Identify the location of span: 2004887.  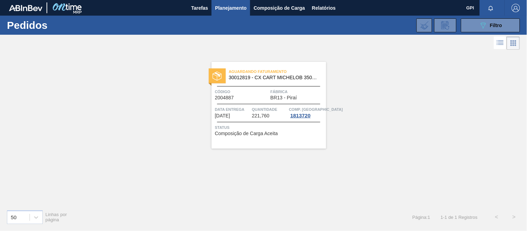
(224, 98).